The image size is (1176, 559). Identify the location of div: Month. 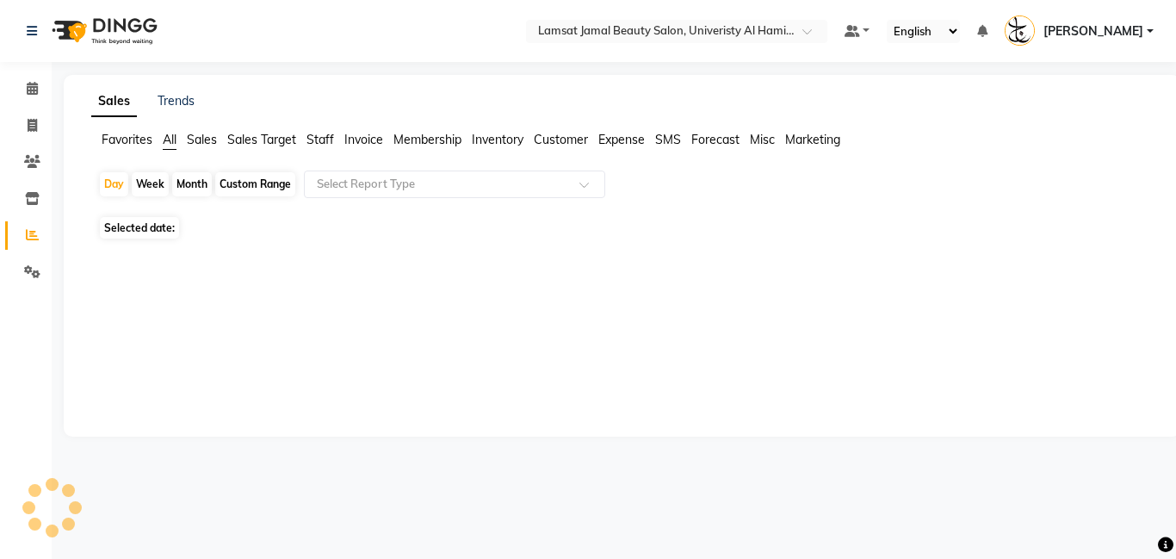
(192, 184).